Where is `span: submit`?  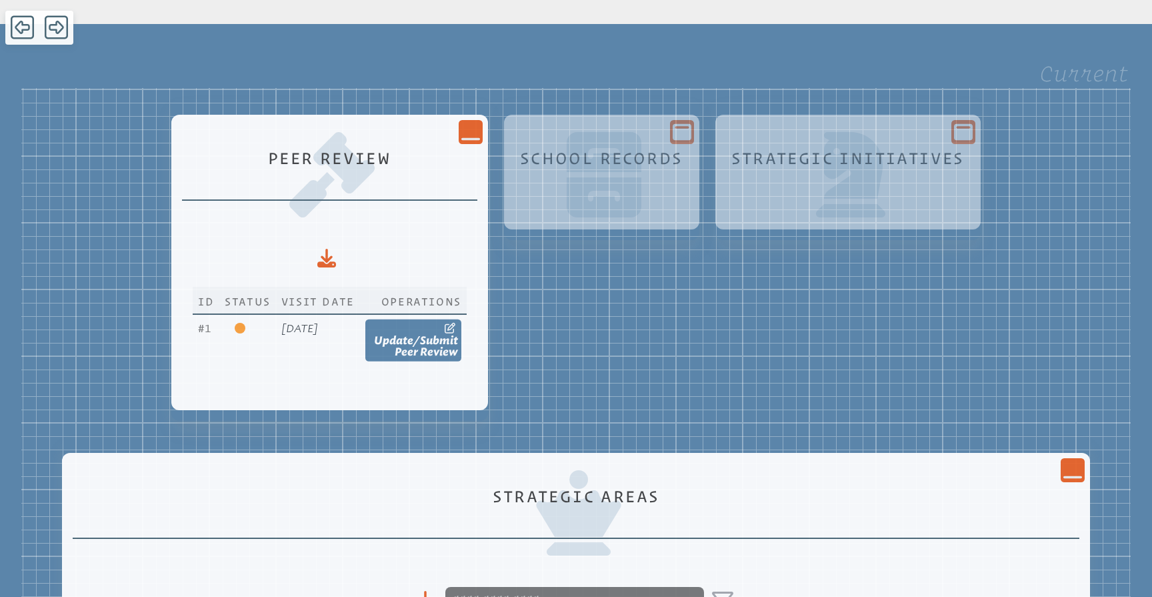 span: submit is located at coordinates (439, 340).